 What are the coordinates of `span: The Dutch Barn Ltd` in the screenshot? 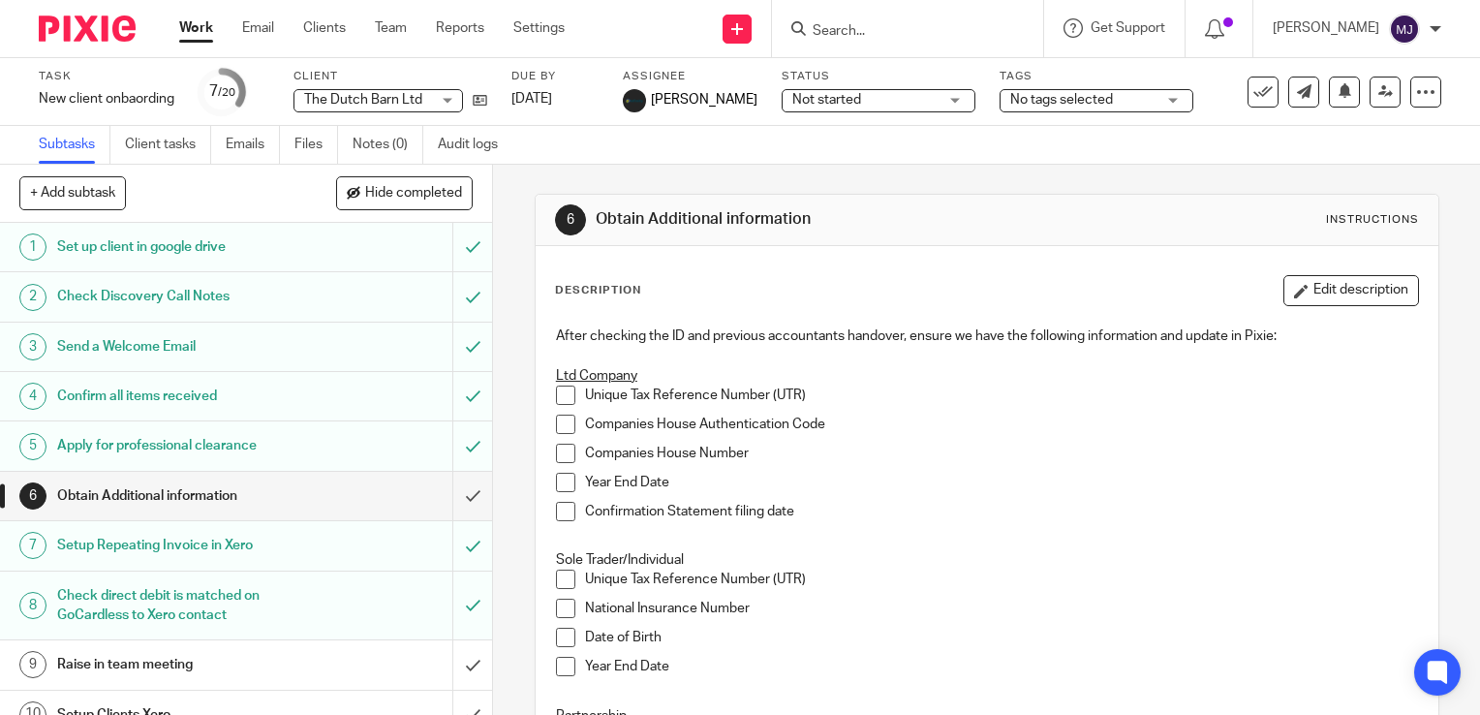 It's located at (363, 100).